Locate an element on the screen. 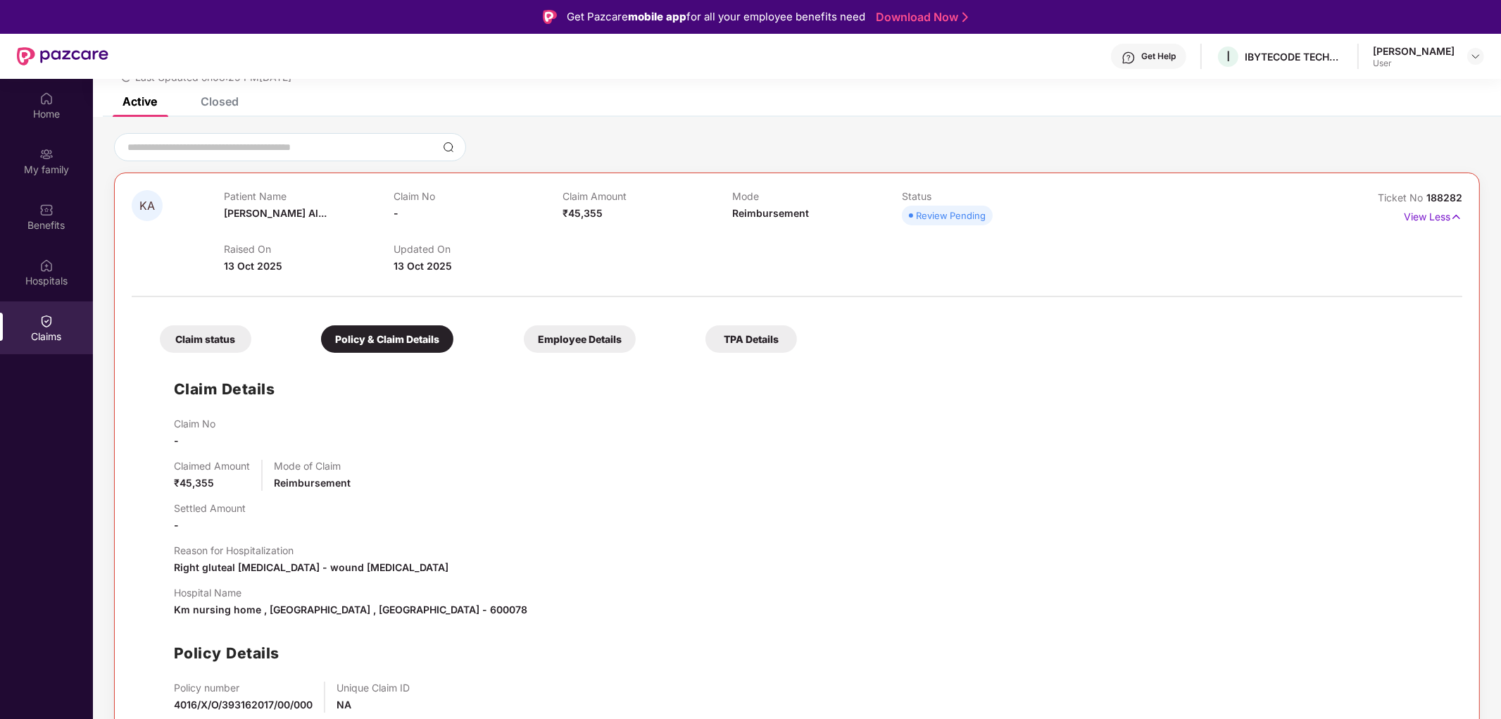 Image resolution: width=1501 pixels, height=719 pixels. img: svg+xml;base64,PHN2ZyBpZD0iSG9zcGl0YWxzIiB4bWxucz0iaHR0cDovL3d3dy53My5vcmcvMjAwMC9zdmciIHdpZHRoPS... is located at coordinates (46, 265).